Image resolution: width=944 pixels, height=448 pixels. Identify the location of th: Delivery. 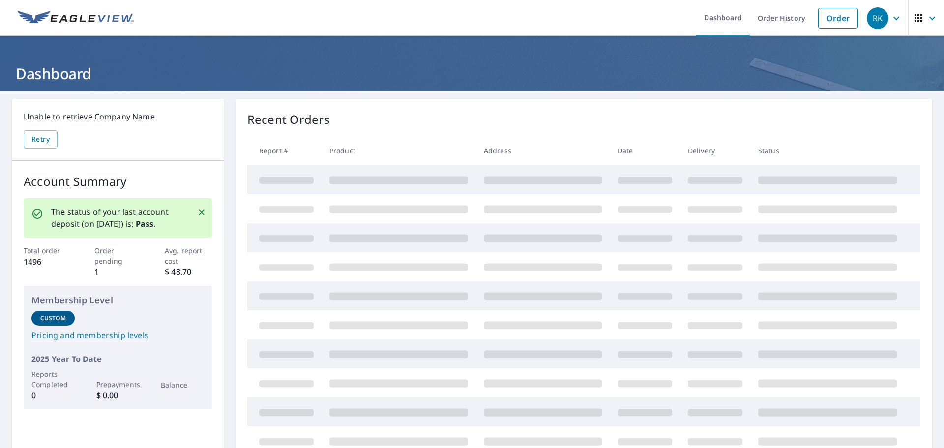
(715, 150).